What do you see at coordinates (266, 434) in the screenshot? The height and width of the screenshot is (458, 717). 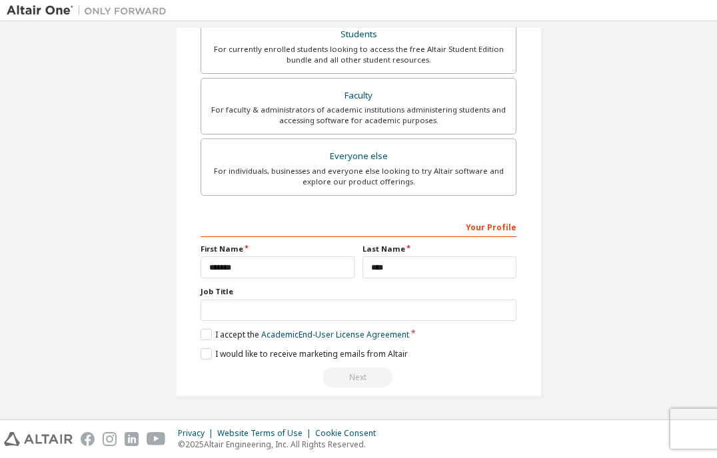 I see `div: Website Terms of Use` at bounding box center [266, 434].